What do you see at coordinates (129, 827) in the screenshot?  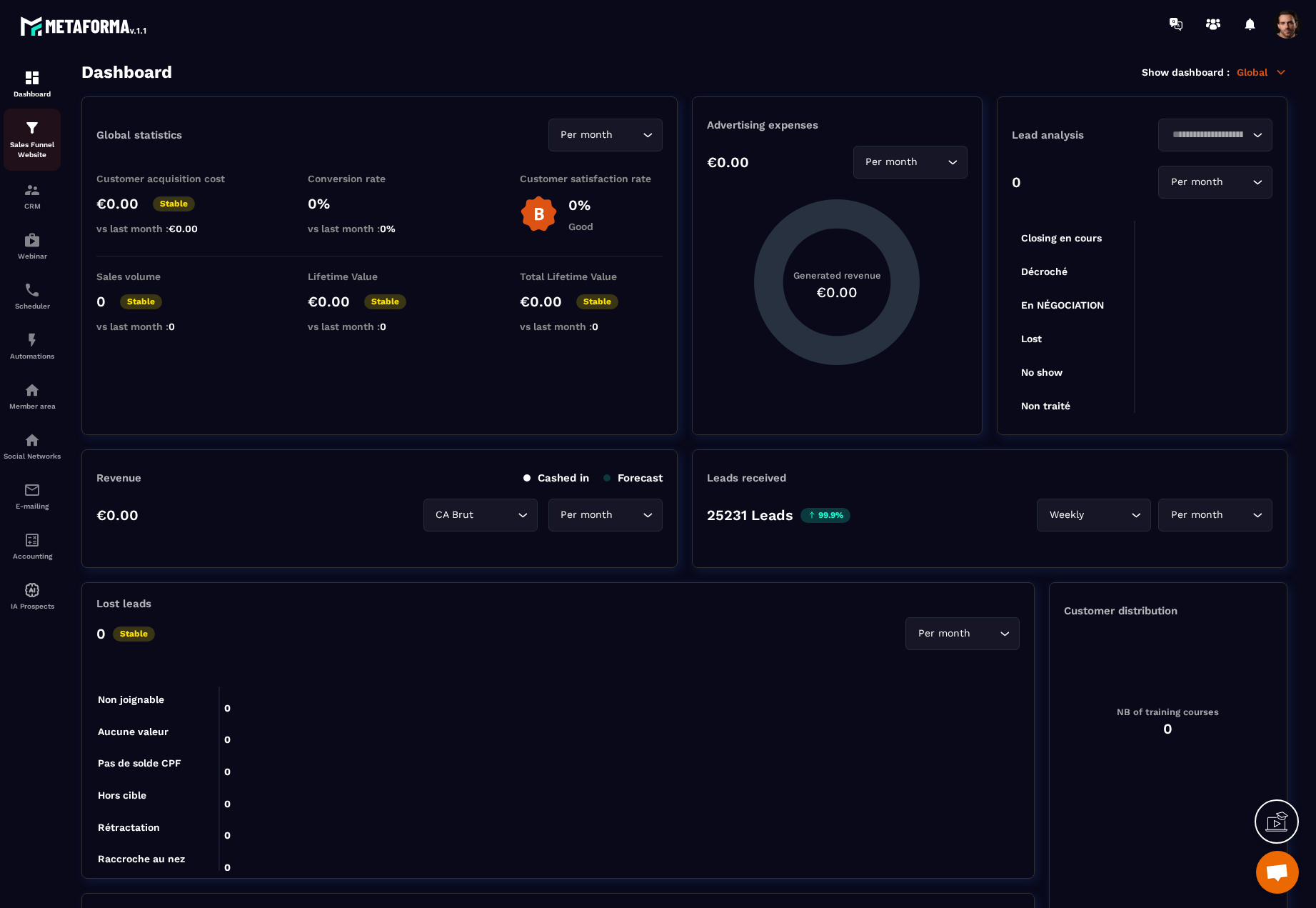 I see `tspan: Rétractation` at bounding box center [129, 827].